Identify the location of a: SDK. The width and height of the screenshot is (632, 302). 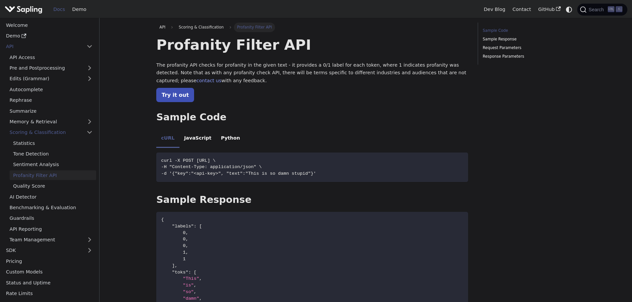
(42, 250).